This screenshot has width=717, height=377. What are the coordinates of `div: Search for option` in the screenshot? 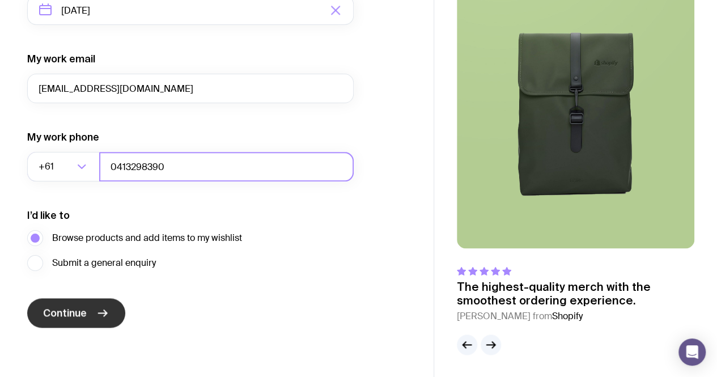 It's located at (63, 167).